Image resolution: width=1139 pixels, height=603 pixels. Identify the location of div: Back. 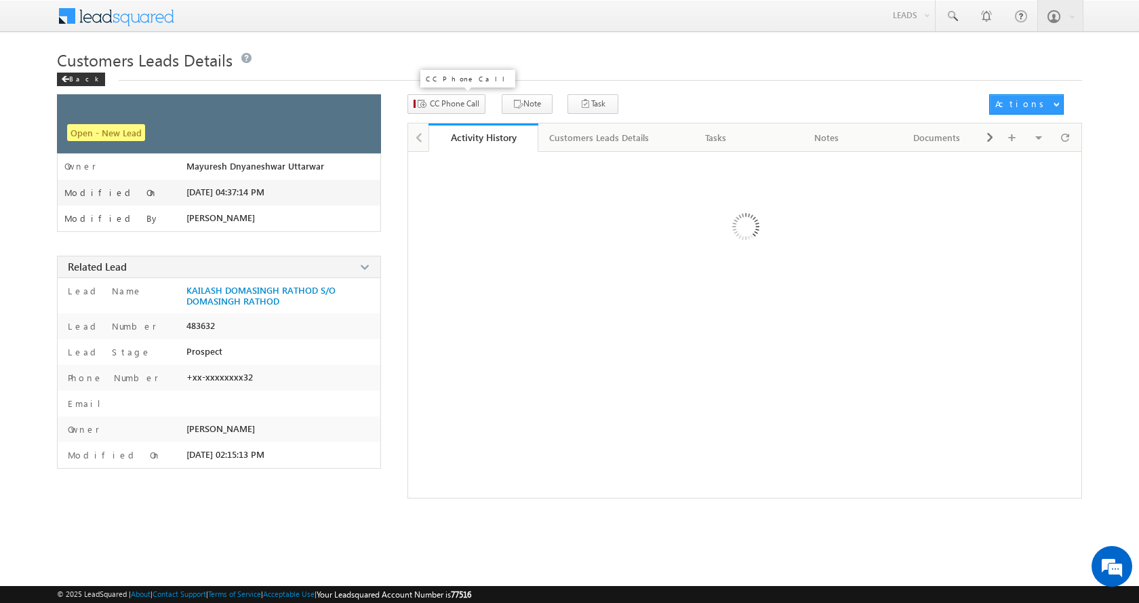
(81, 79).